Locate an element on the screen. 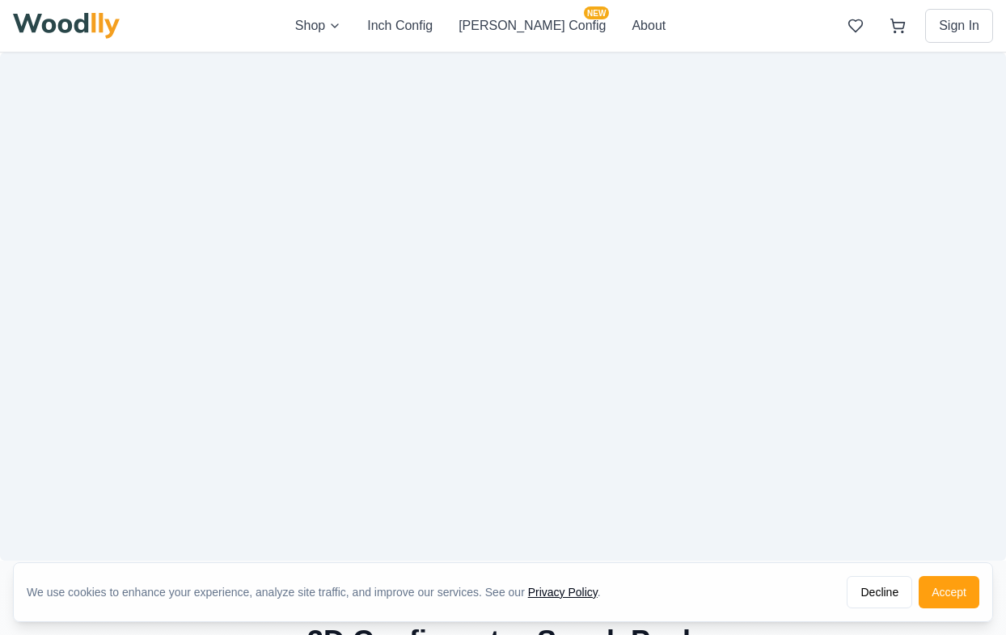 The width and height of the screenshot is (1006, 635). button: Inch Config is located at coordinates (399, 26).